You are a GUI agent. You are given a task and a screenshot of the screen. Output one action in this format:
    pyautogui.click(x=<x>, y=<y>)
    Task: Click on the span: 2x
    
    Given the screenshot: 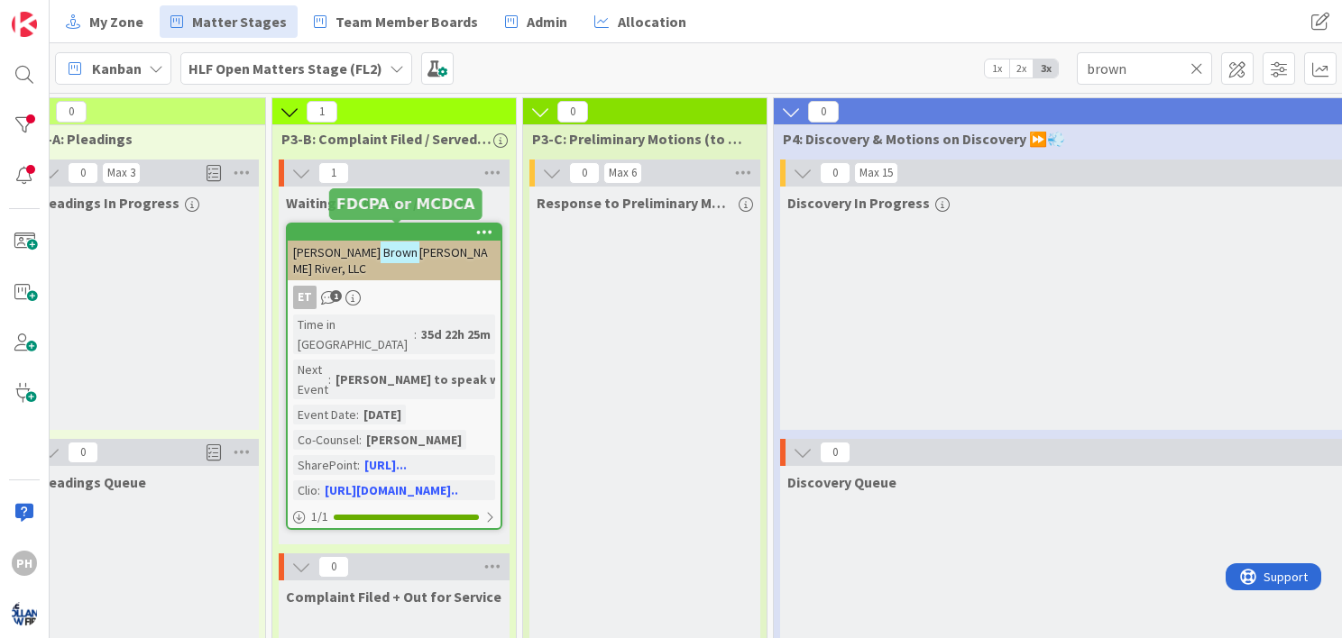 What is the action you would take?
    pyautogui.click(x=1021, y=69)
    